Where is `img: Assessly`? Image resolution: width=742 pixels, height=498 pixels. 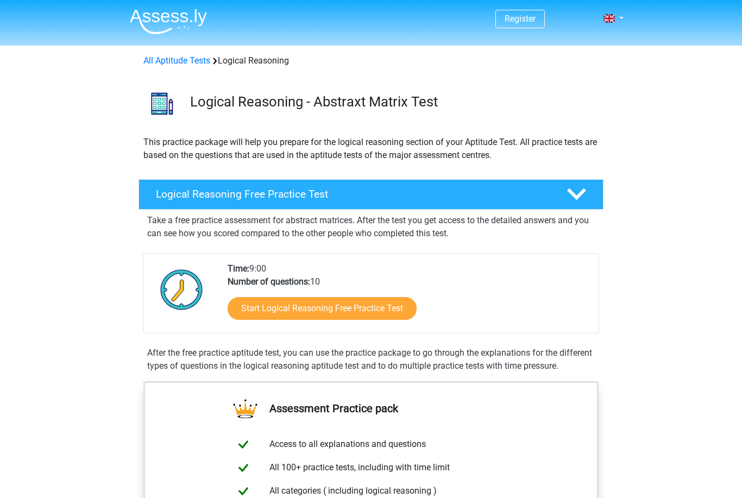
img: Assessly is located at coordinates (168, 21).